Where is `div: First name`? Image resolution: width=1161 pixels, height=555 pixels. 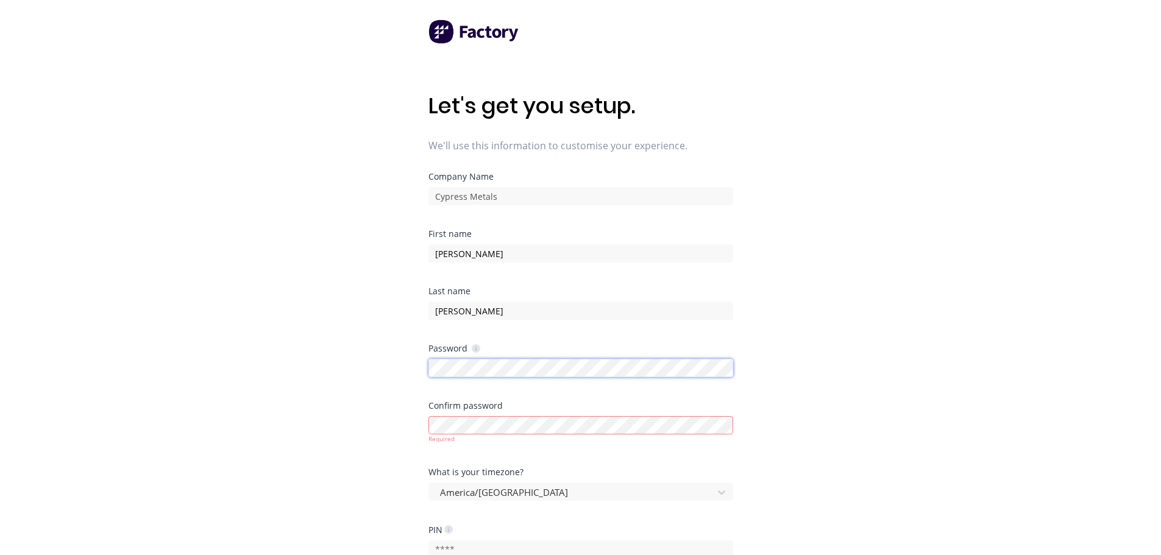
div: First name is located at coordinates (581, 234).